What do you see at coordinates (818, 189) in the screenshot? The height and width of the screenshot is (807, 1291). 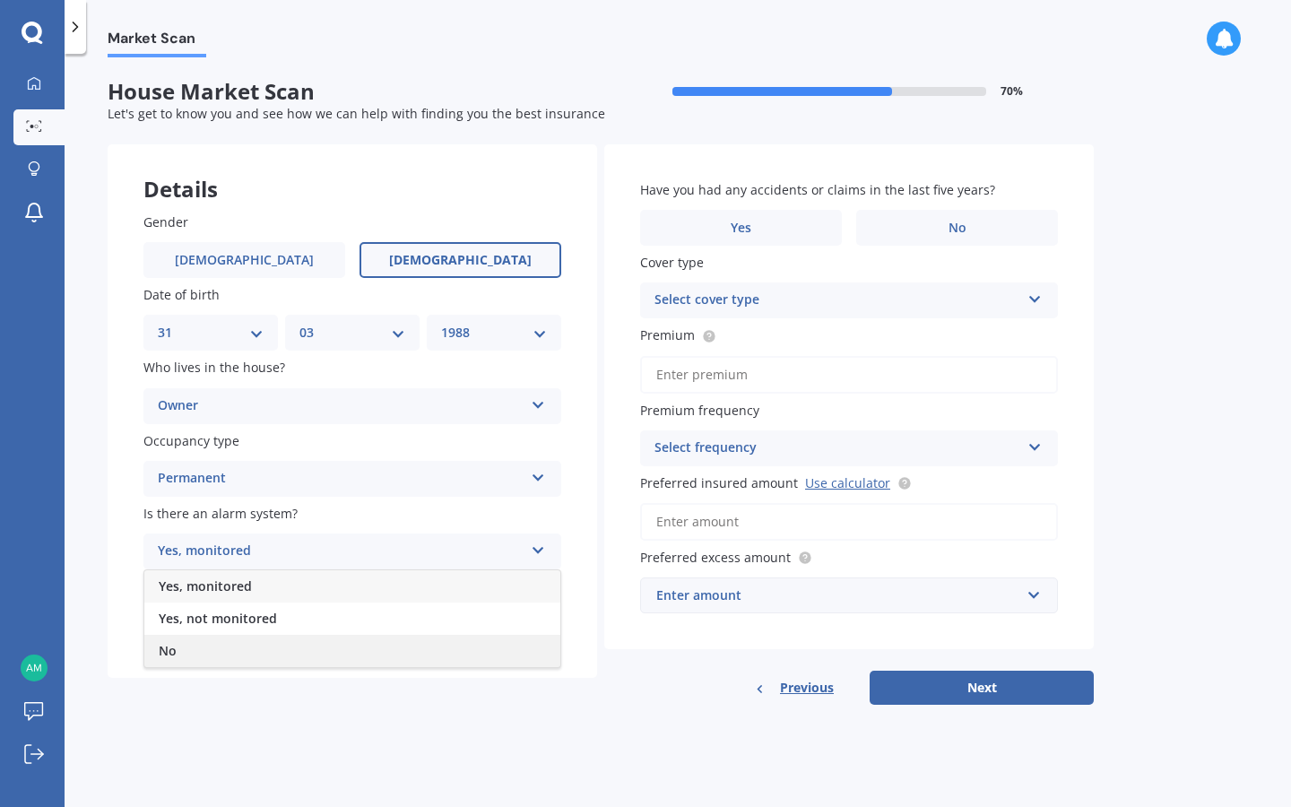 I see `span: Have you had any accidents or claims in the last five years?` at bounding box center [818, 189].